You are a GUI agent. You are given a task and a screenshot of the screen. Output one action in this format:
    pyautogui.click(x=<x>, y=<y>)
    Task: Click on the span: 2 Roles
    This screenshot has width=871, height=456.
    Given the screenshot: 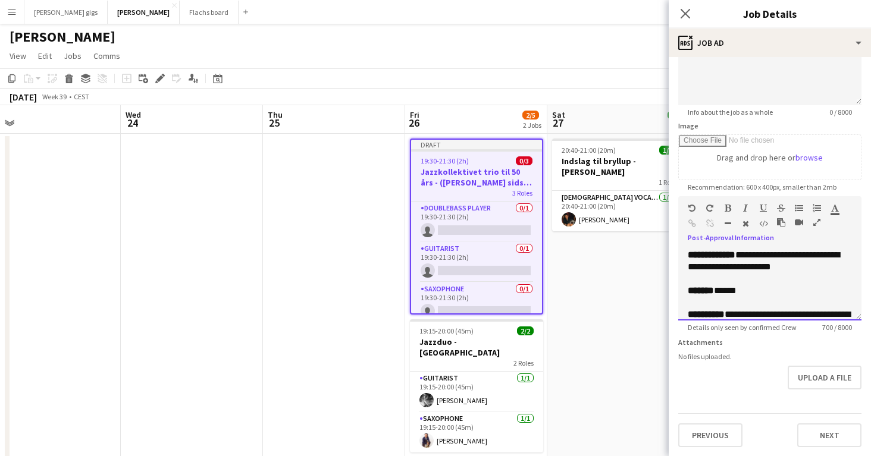 What is the action you would take?
    pyautogui.click(x=523, y=363)
    